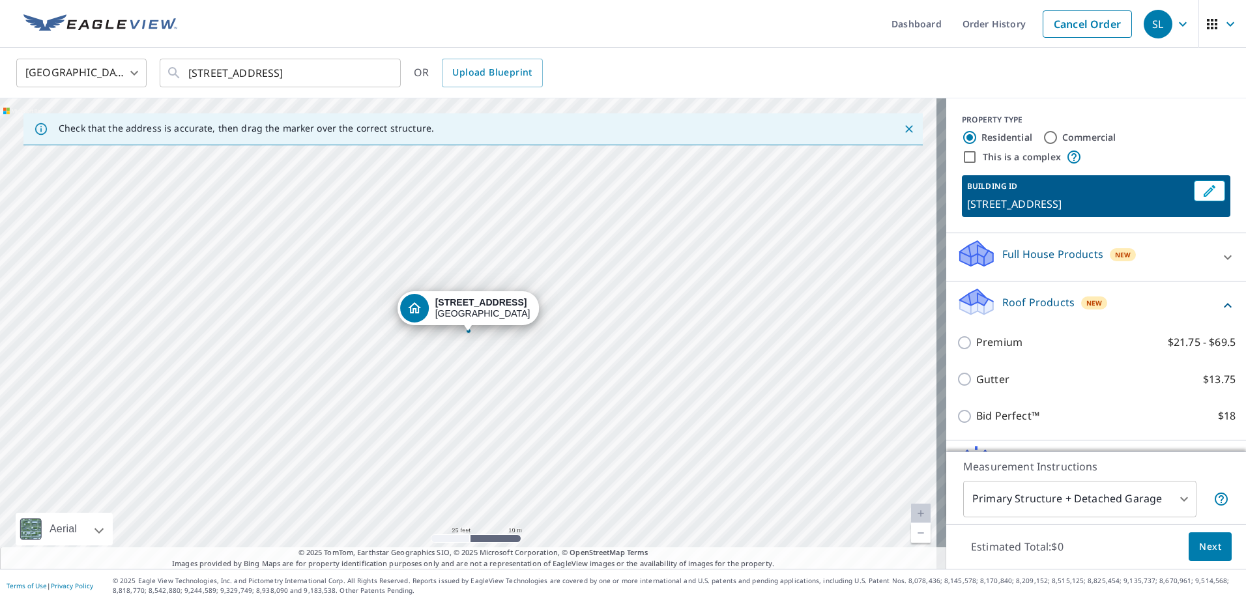 The width and height of the screenshot is (1246, 602). What do you see at coordinates (1089, 138) in the screenshot?
I see `label: Commercial` at bounding box center [1089, 138].